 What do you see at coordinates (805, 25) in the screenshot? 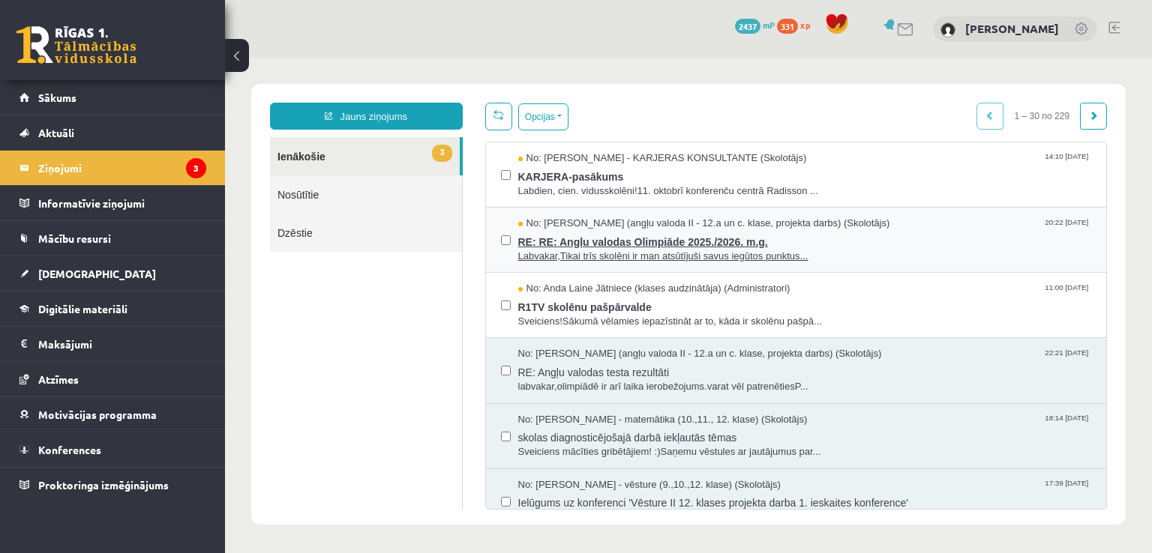
I see `span: xp` at bounding box center [805, 25].